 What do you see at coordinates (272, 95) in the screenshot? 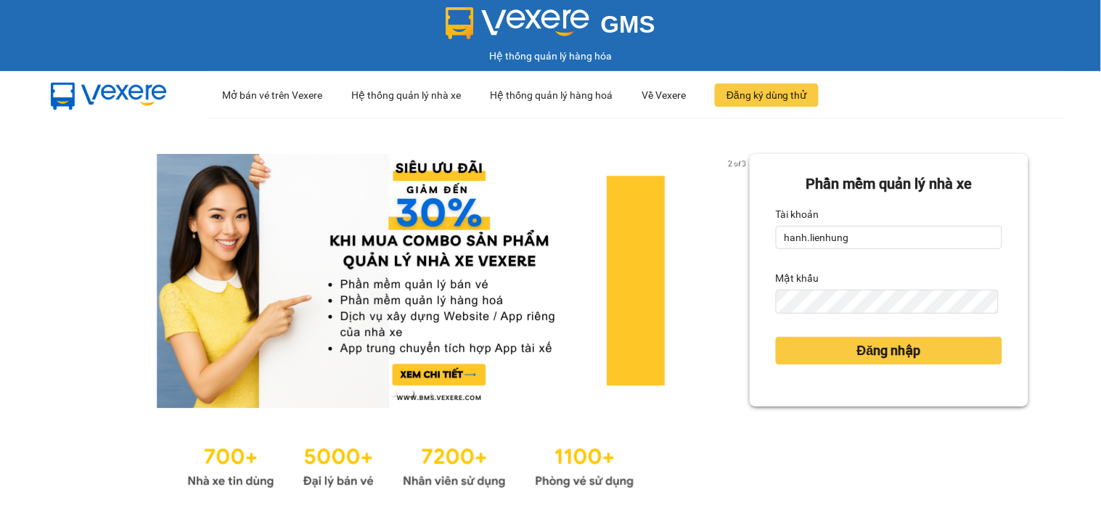
I see `div: Mở bán vé trên Vexere` at bounding box center [272, 95].